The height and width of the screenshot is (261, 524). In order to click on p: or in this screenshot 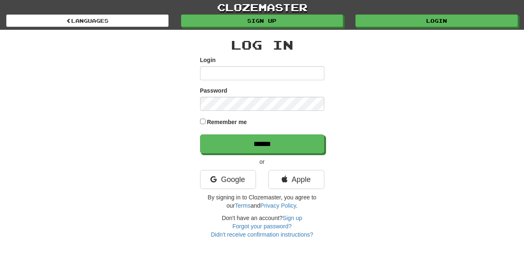, I will do `click(262, 162)`.